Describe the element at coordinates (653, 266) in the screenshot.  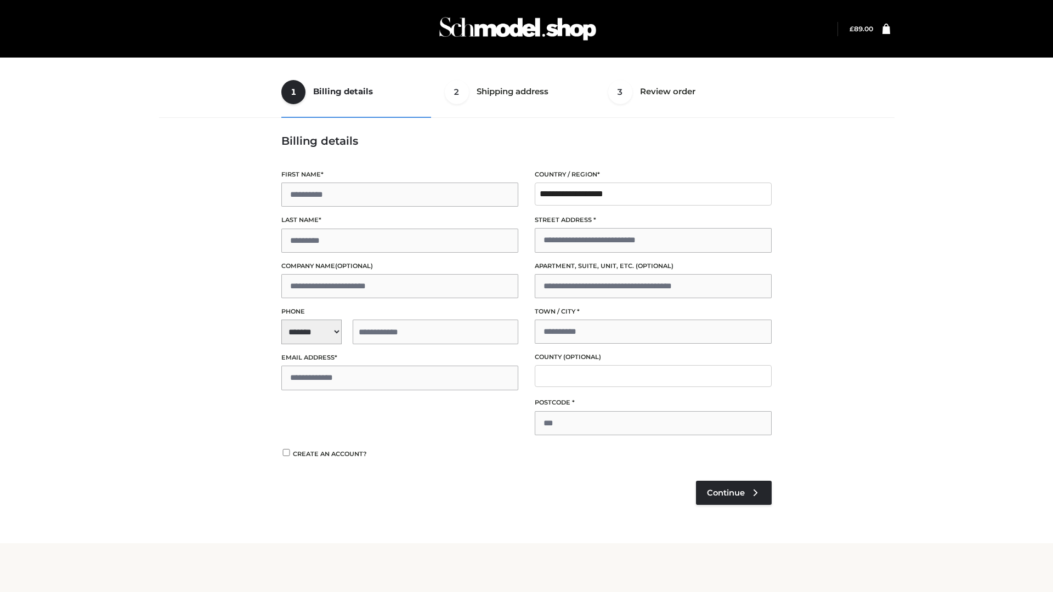
I see `label: Apartment, suite, unit, etc.` at that location.